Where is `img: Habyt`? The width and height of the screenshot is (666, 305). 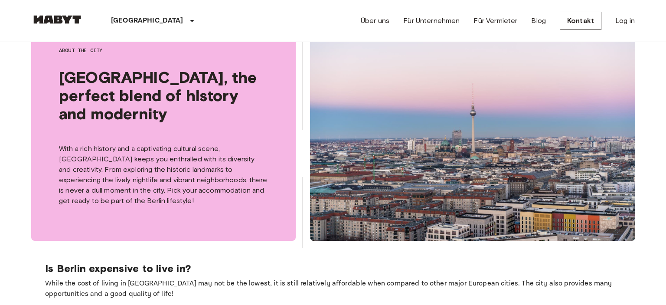 img: Habyt is located at coordinates (57, 20).